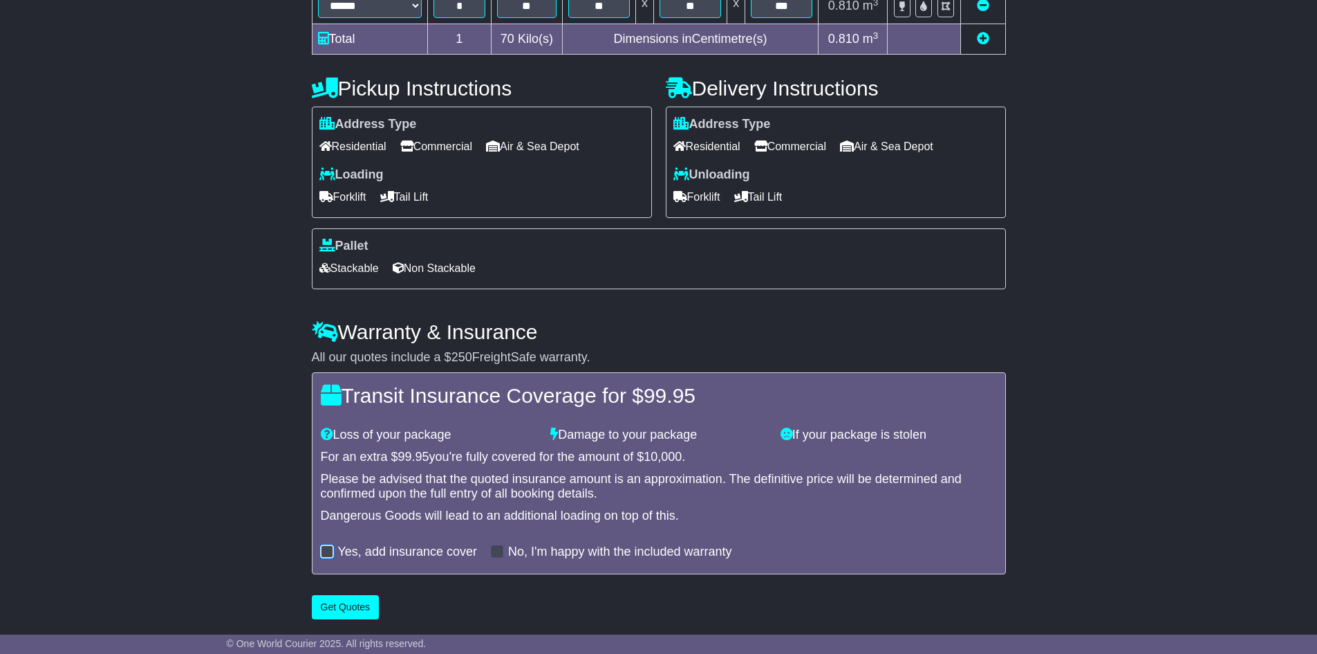 This screenshot has height=654, width=1317. Describe the element at coordinates (527, 39) in the screenshot. I see `td: Kilo(s)` at that location.